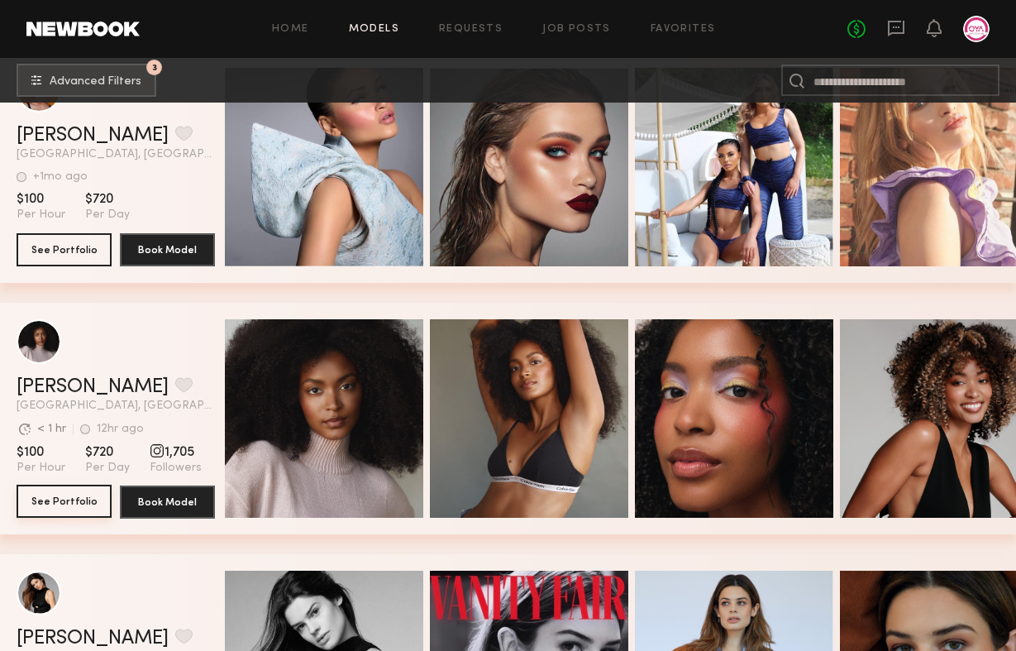 The image size is (1016, 651). What do you see at coordinates (86, 80) in the screenshot?
I see `button: 3Advanced Filters` at bounding box center [86, 80].